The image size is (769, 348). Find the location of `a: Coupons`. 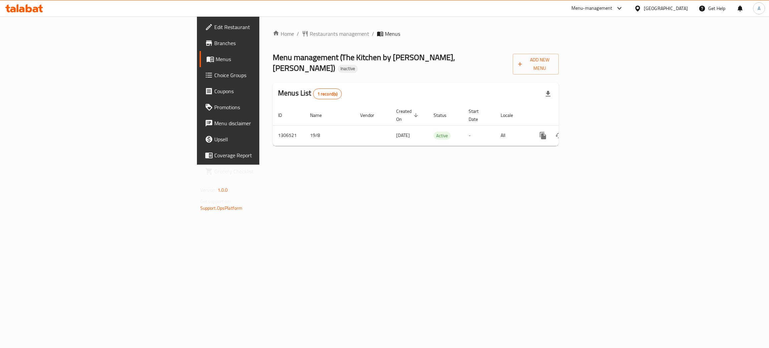

a: Coupons is located at coordinates (262, 91).